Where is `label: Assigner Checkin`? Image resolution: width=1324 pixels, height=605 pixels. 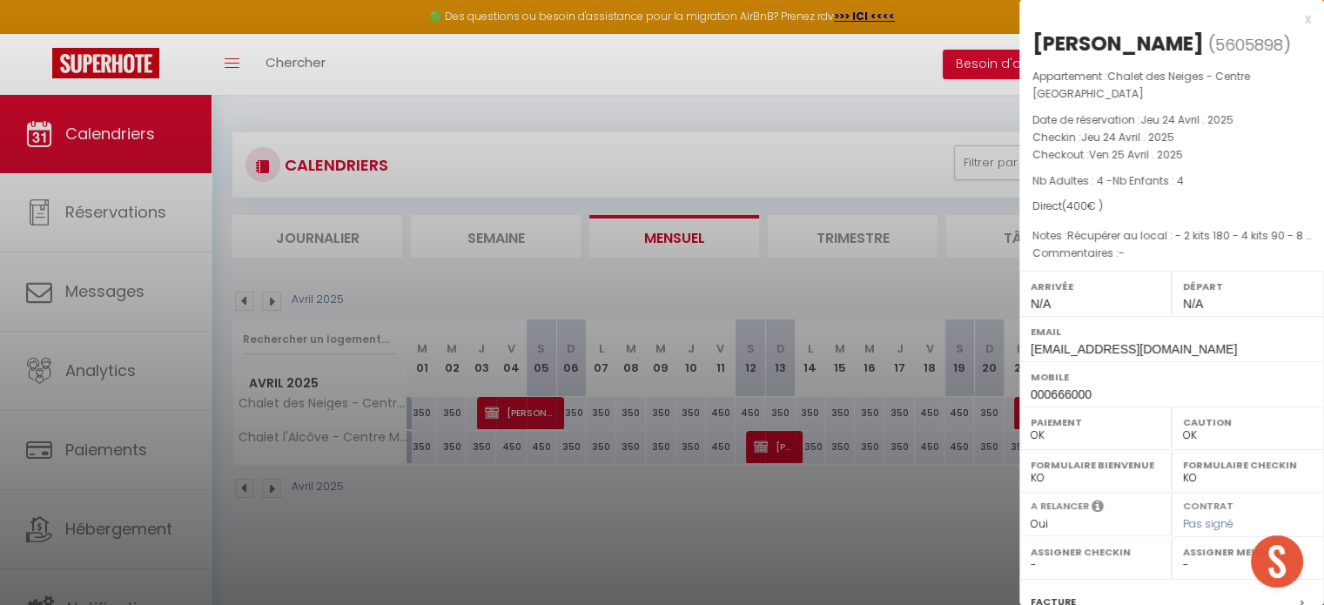 label: Assigner Checkin is located at coordinates (1095, 552).